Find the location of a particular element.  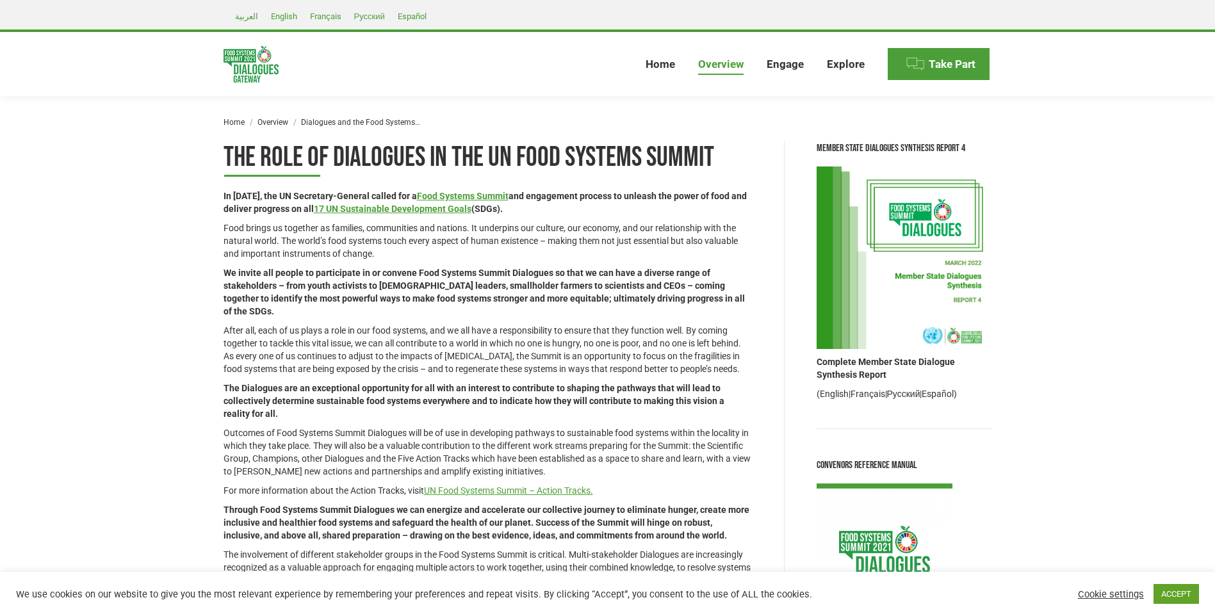

a: العربية is located at coordinates (247, 16).